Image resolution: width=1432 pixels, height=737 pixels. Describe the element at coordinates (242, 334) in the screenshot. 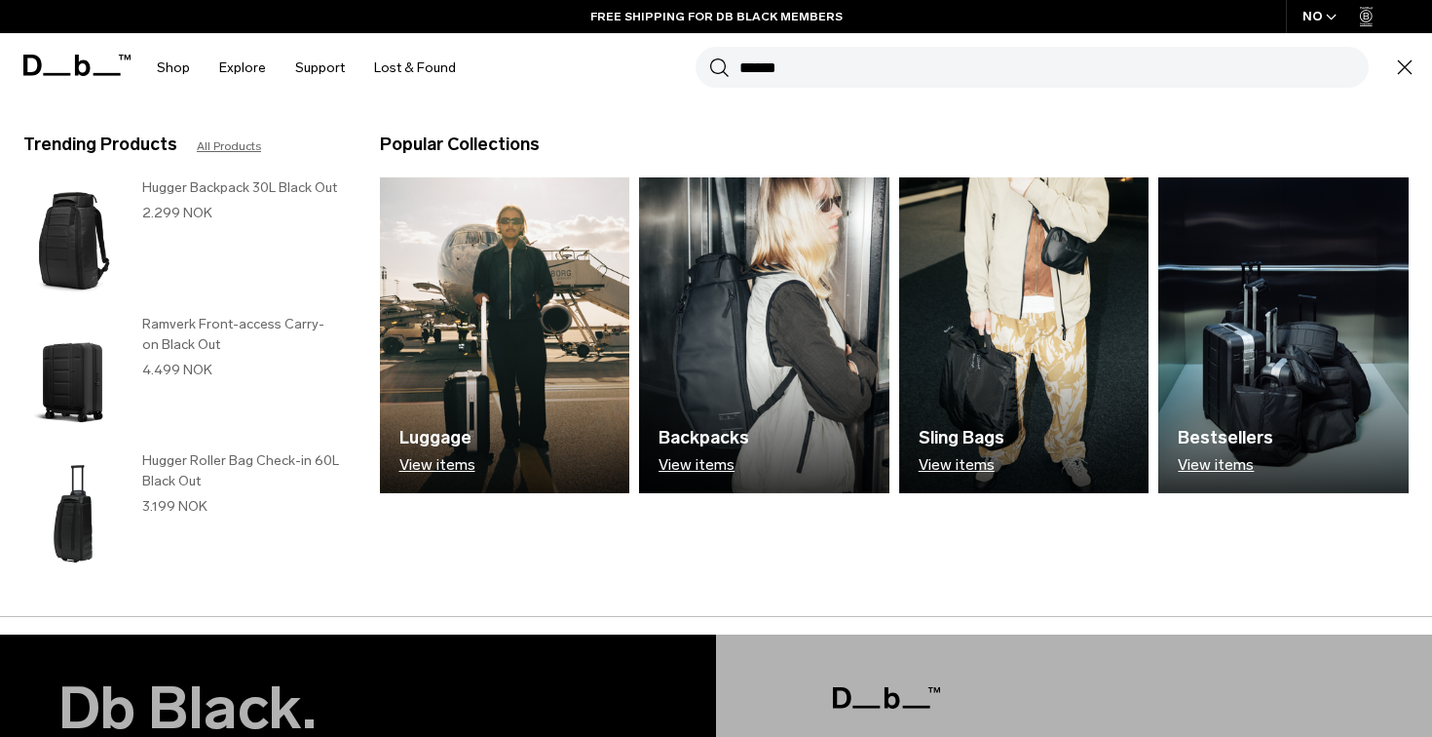

I see `h3: Ramverk Front-access Carry-on Black Out` at that location.